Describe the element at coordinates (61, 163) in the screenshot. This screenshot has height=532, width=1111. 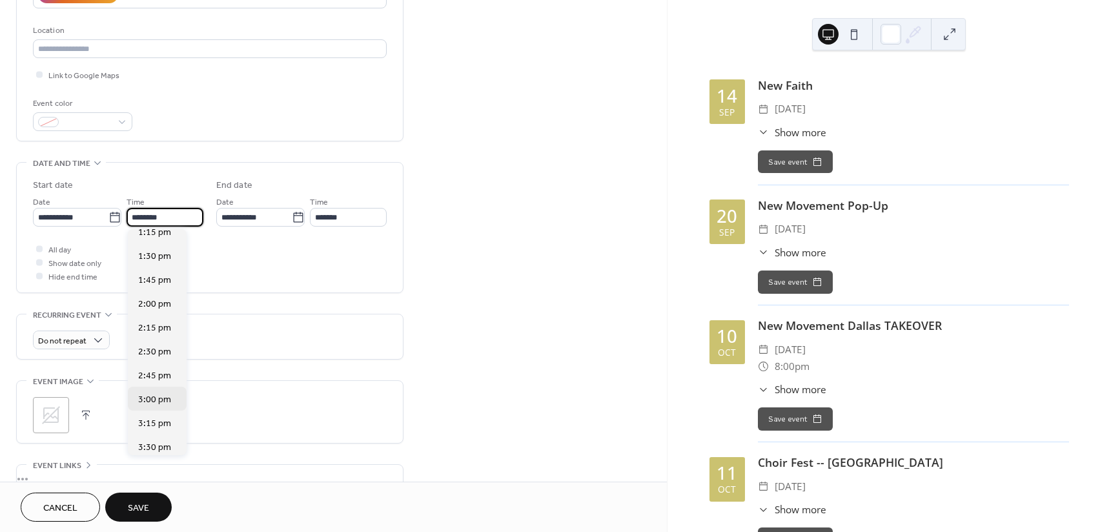
I see `span: Date and time` at that location.